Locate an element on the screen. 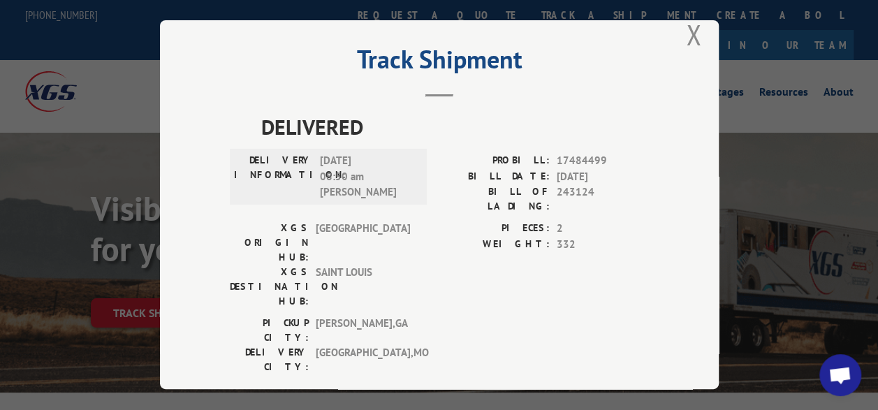 This screenshot has width=878, height=410. h2: Track Shipment is located at coordinates (439, 63).